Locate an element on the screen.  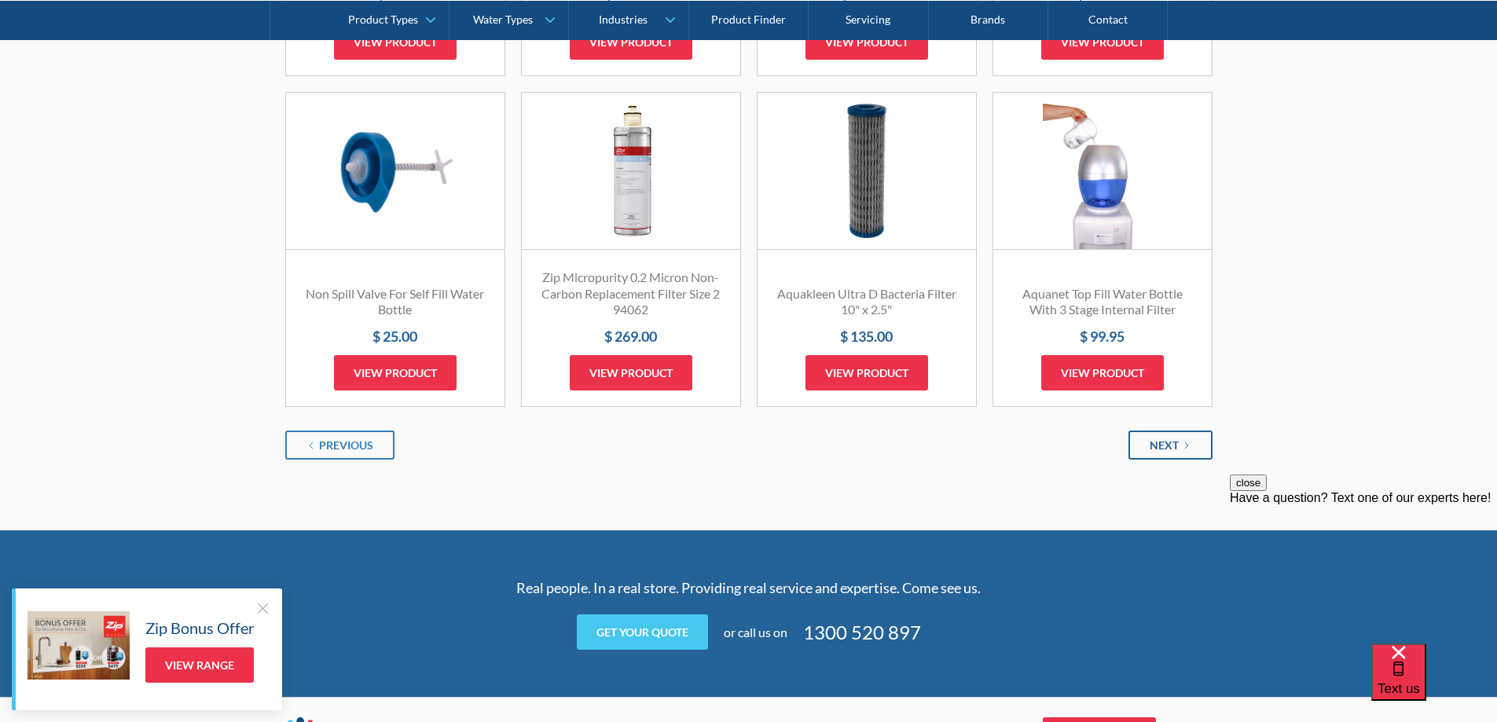
p: Real people. In a real store. Providing real service and expertise. Come see us. is located at coordinates (749, 588).